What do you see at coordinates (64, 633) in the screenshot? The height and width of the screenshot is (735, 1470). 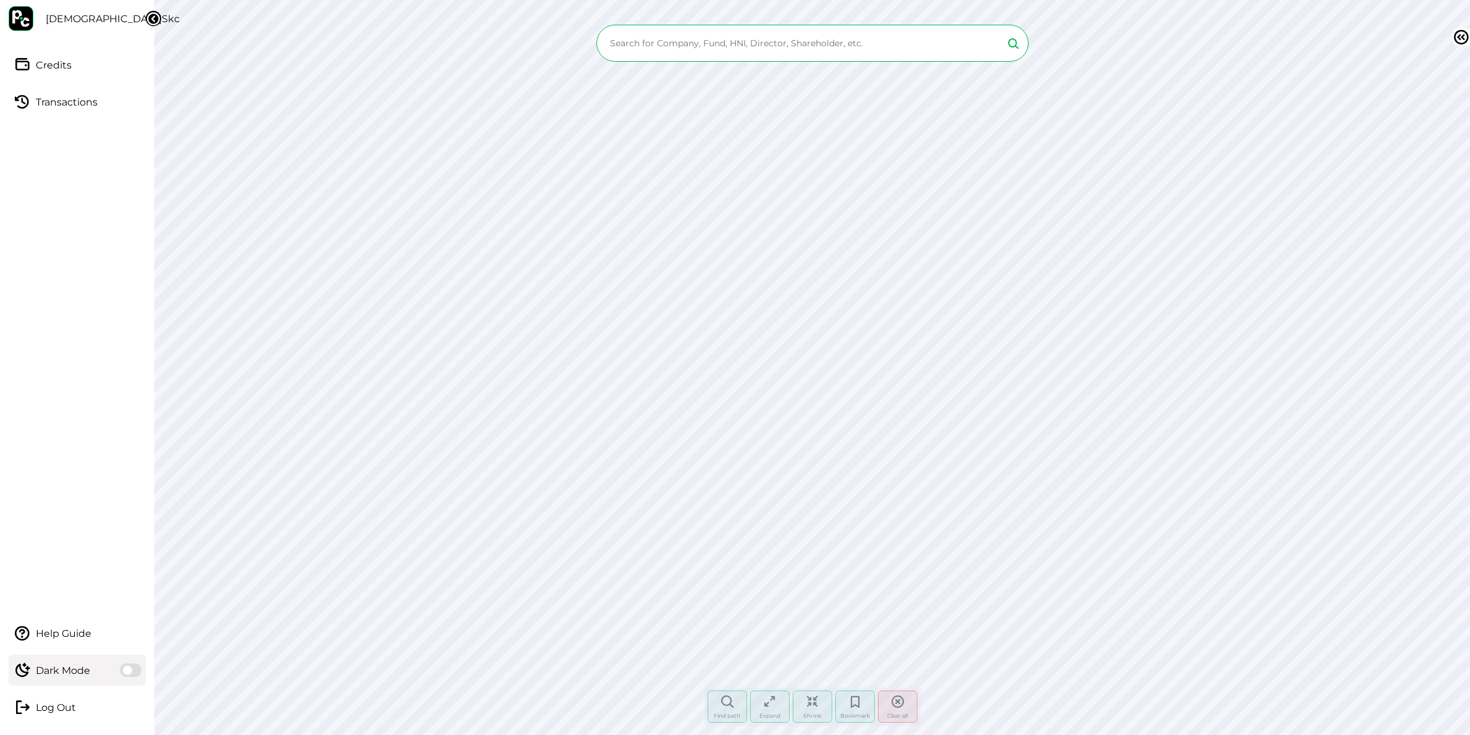 I see `span: Help Guide` at bounding box center [64, 633].